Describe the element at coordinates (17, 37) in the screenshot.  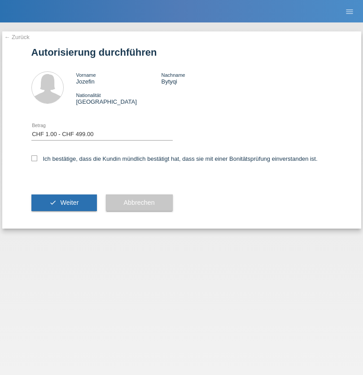
I see `a: ← Zurück` at that location.